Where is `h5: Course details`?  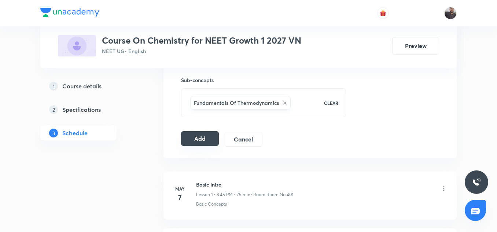 h5: Course details is located at coordinates (82, 86).